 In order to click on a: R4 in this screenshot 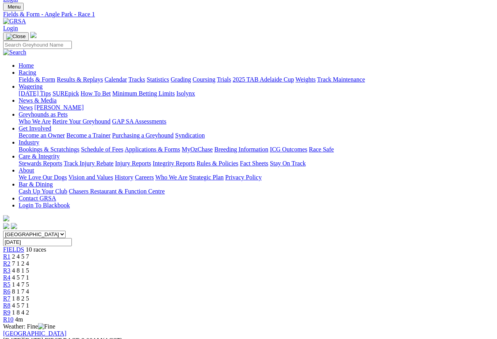, I will do `click(7, 277)`.